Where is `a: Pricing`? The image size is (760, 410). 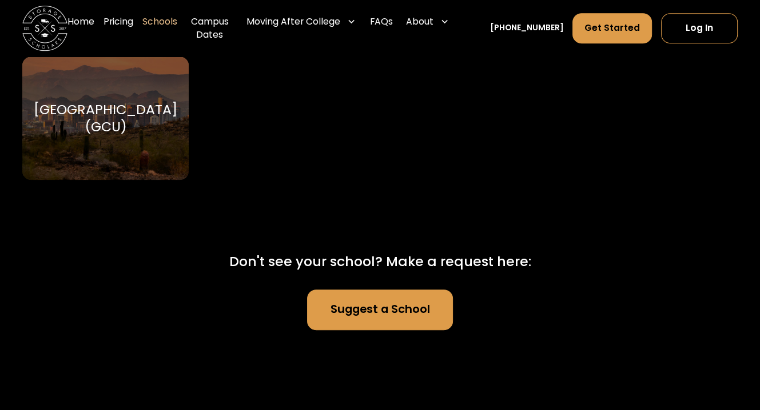 a: Pricing is located at coordinates (118, 28).